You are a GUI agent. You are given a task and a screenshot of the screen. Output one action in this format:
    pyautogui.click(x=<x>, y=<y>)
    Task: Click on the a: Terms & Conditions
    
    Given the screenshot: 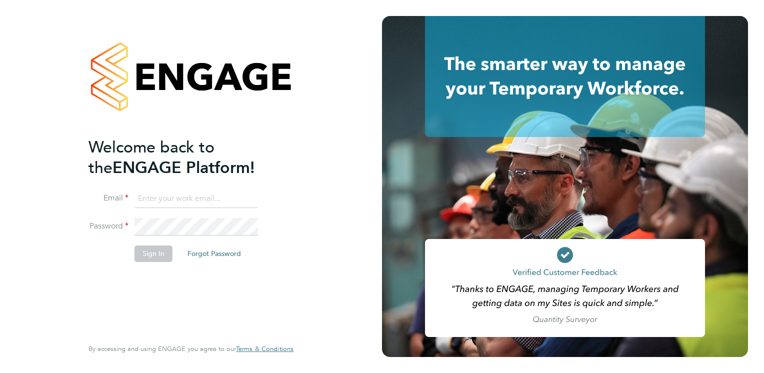 What is the action you would take?
    pyautogui.click(x=265, y=349)
    